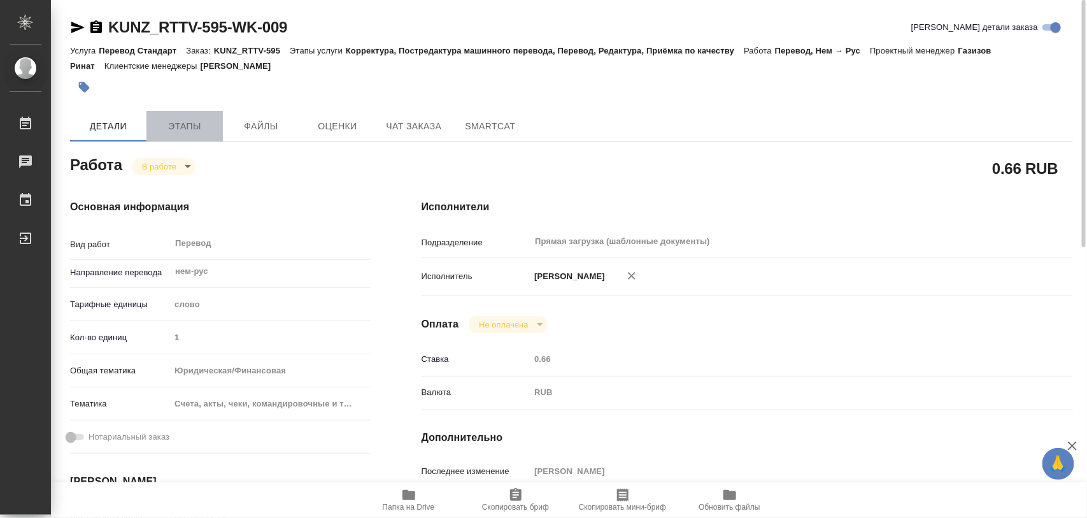 The height and width of the screenshot is (518, 1087). I want to click on button: Добавить тэг, so click(84, 87).